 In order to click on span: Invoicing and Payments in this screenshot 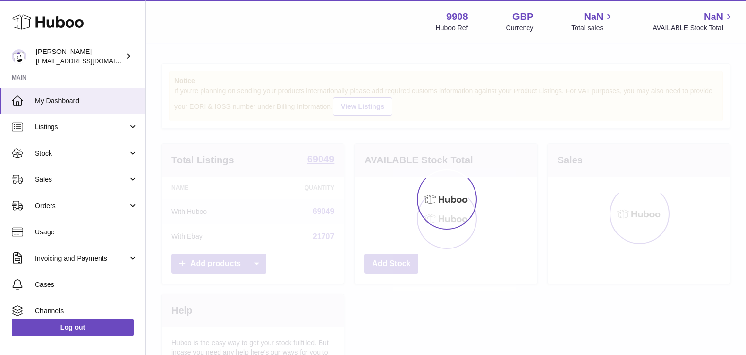, I will do `click(81, 258)`.